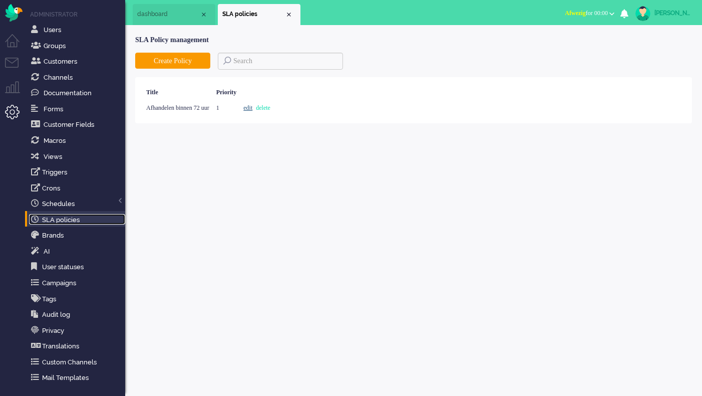 Image resolution: width=702 pixels, height=396 pixels. What do you see at coordinates (173, 61) in the screenshot?
I see `button: Create Policy` at bounding box center [173, 61].